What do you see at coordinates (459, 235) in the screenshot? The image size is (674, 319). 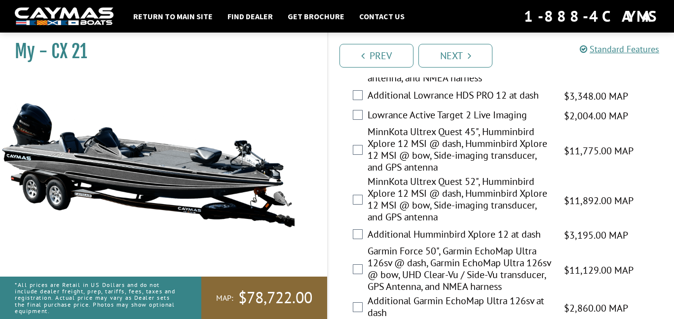 I see `label: Additional Humminbird Xplore 12 at dash` at bounding box center [459, 235].